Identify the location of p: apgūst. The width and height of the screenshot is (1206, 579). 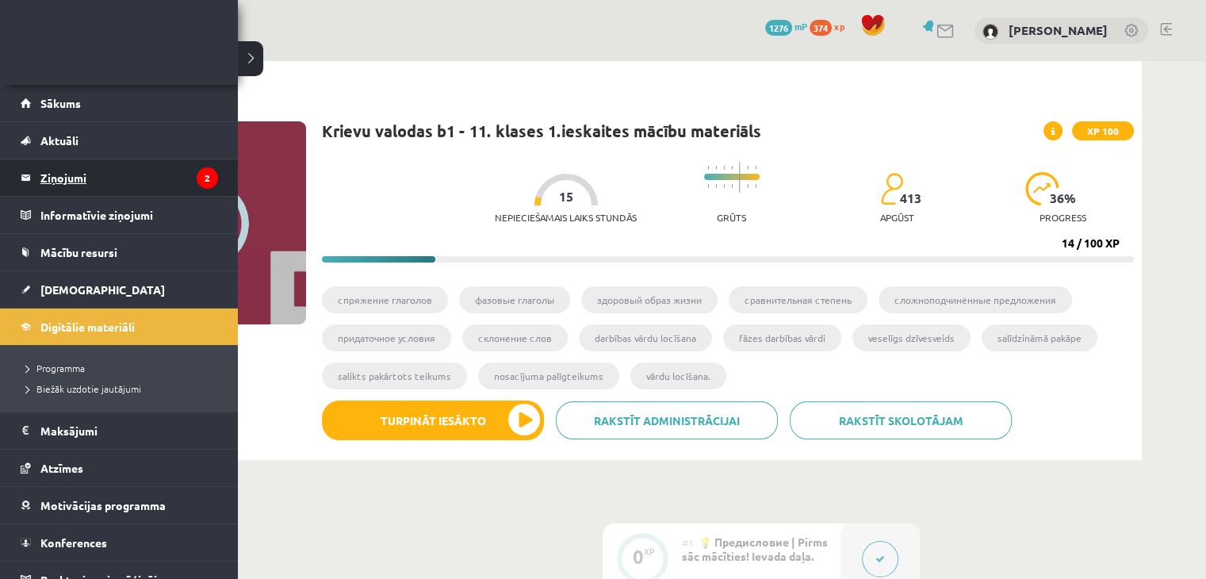
(897, 217).